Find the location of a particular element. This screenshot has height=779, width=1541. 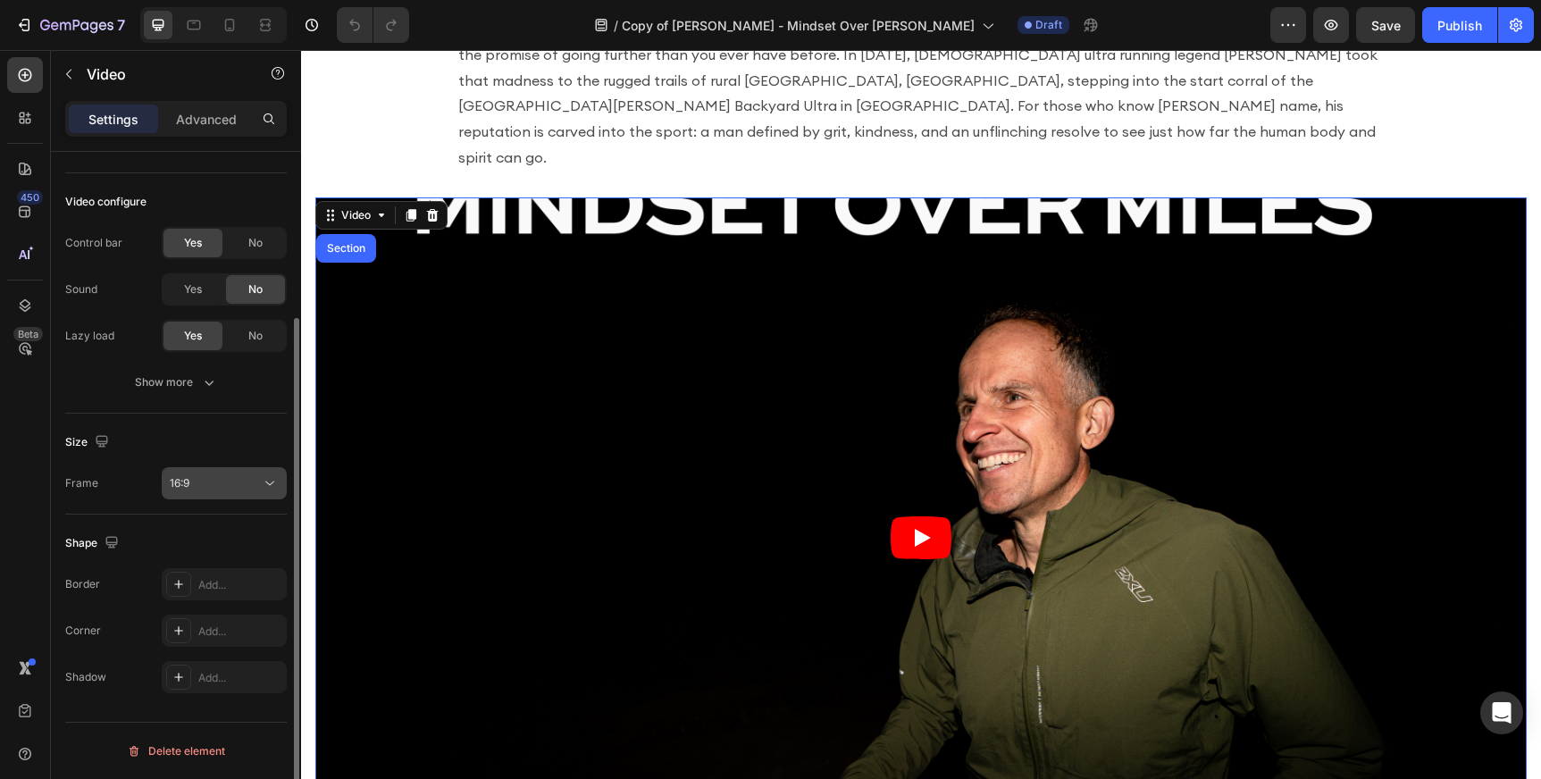

p: 7 is located at coordinates (121, 25).